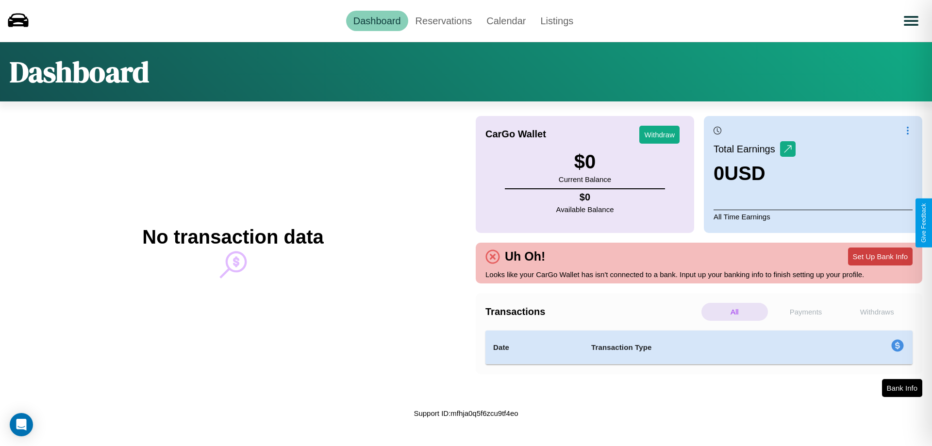  I want to click on h2: No transaction data, so click(232, 237).